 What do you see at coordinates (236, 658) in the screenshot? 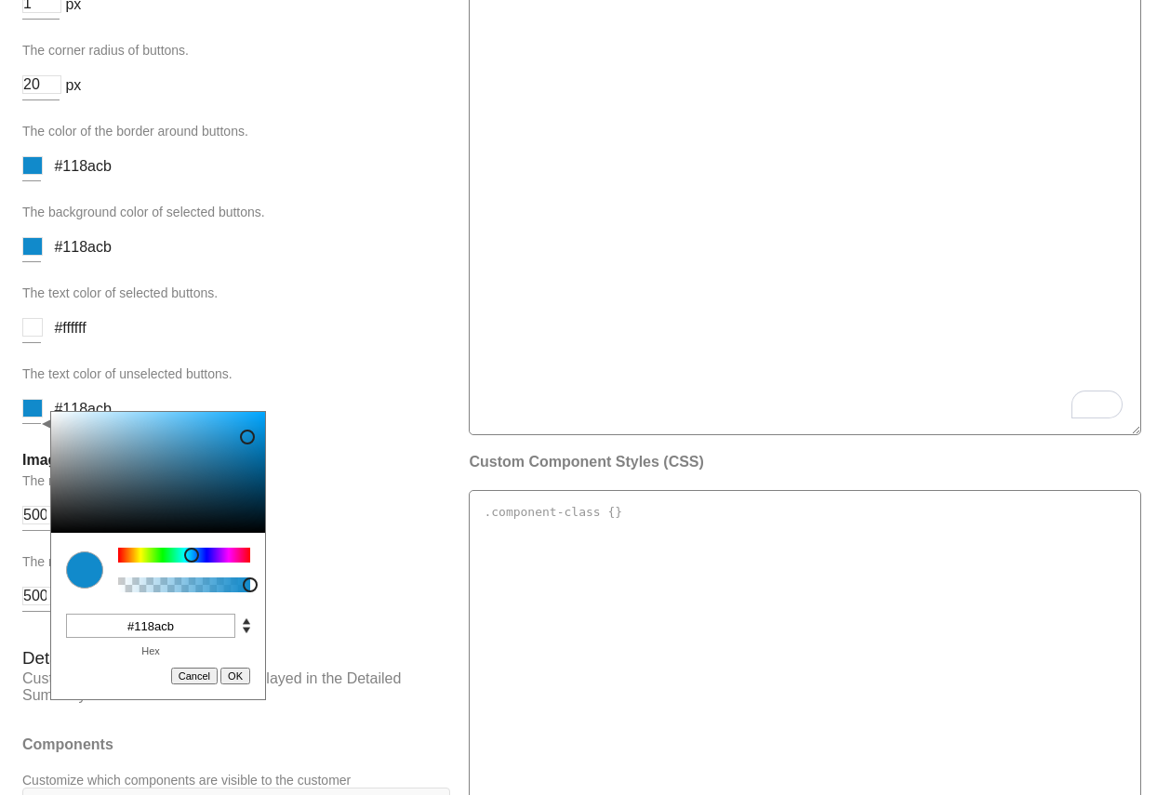
I see `h3: Detailed Summary Component` at bounding box center [236, 658].